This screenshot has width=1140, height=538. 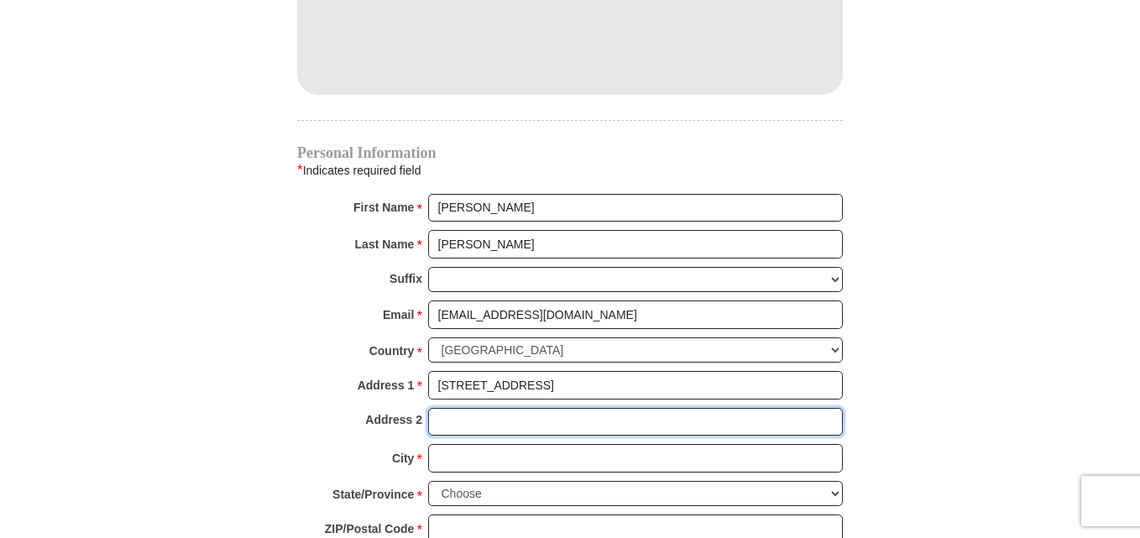 I want to click on strong: State/Province, so click(x=373, y=494).